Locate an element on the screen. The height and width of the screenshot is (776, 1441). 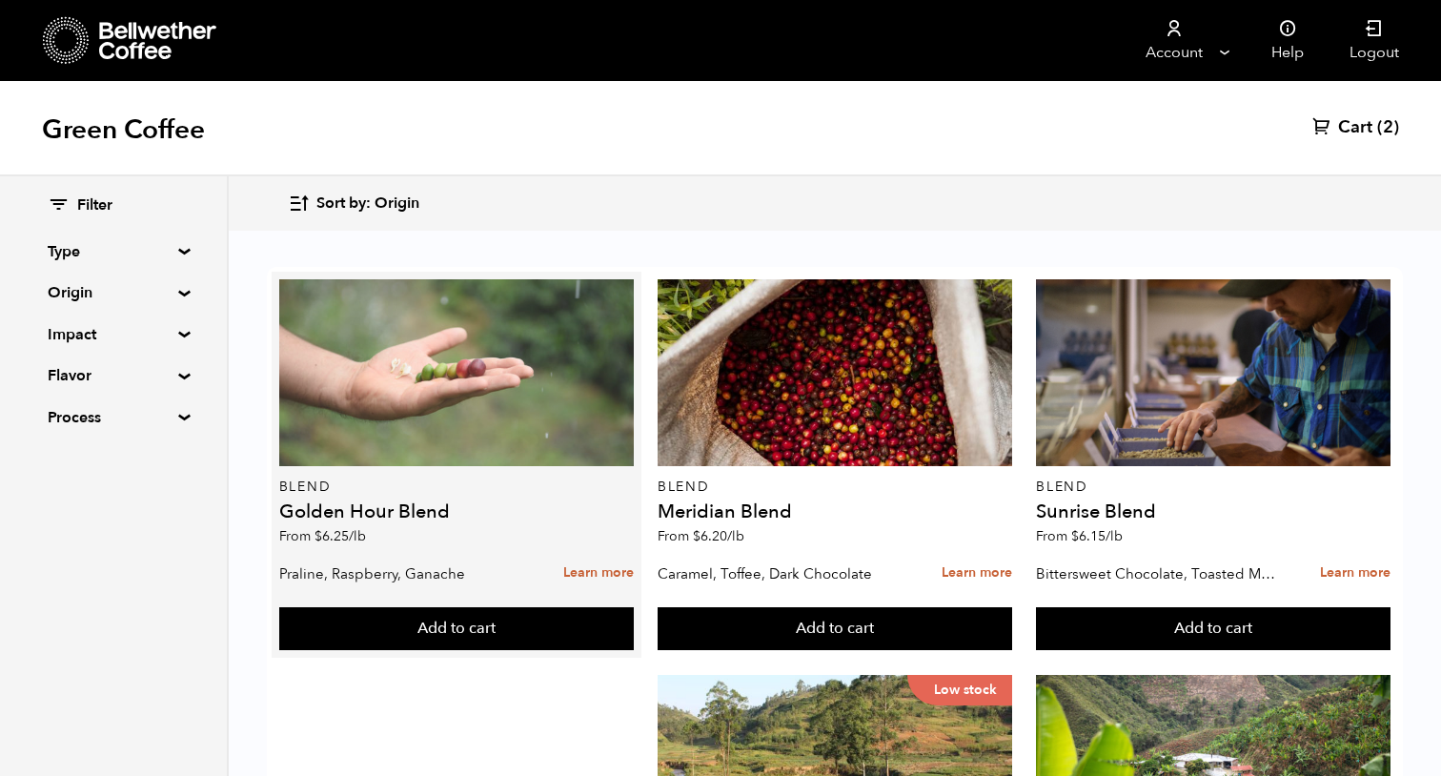
p: Praline, Raspberry, Ganache is located at coordinates (399, 574).